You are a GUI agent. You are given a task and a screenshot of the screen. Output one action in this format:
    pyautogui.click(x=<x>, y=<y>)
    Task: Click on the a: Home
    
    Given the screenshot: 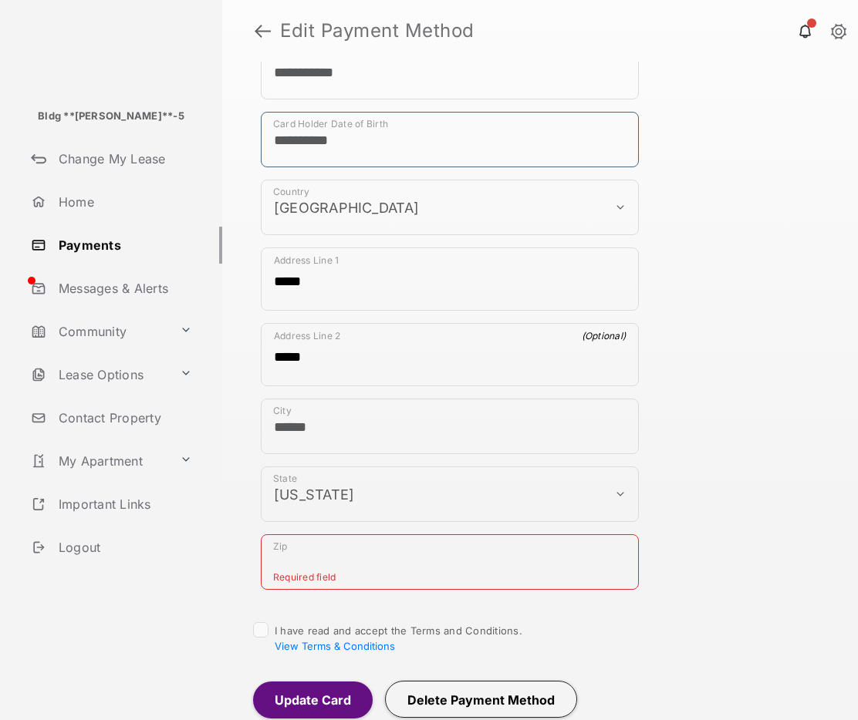 What is the action you would take?
    pyautogui.click(x=123, y=202)
    